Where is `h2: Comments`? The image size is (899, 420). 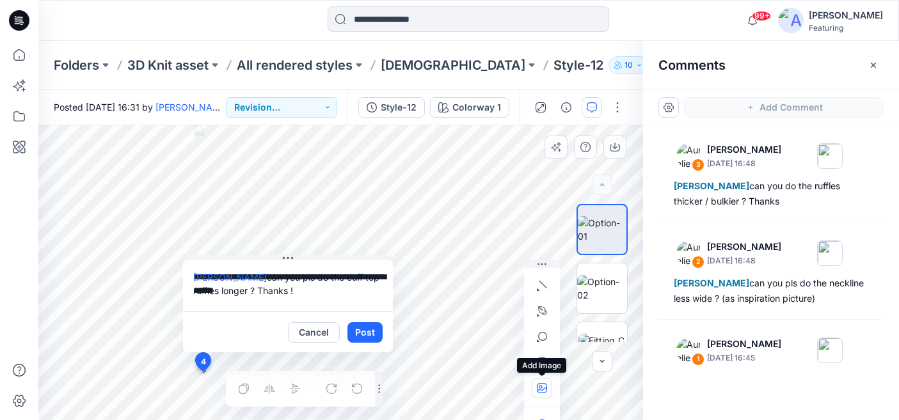 h2: Comments is located at coordinates (692, 65).